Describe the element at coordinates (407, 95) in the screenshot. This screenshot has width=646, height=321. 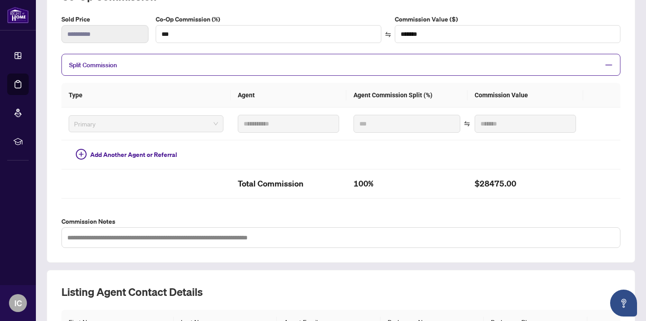
I see `th: Agent Commission Split (%)` at that location.